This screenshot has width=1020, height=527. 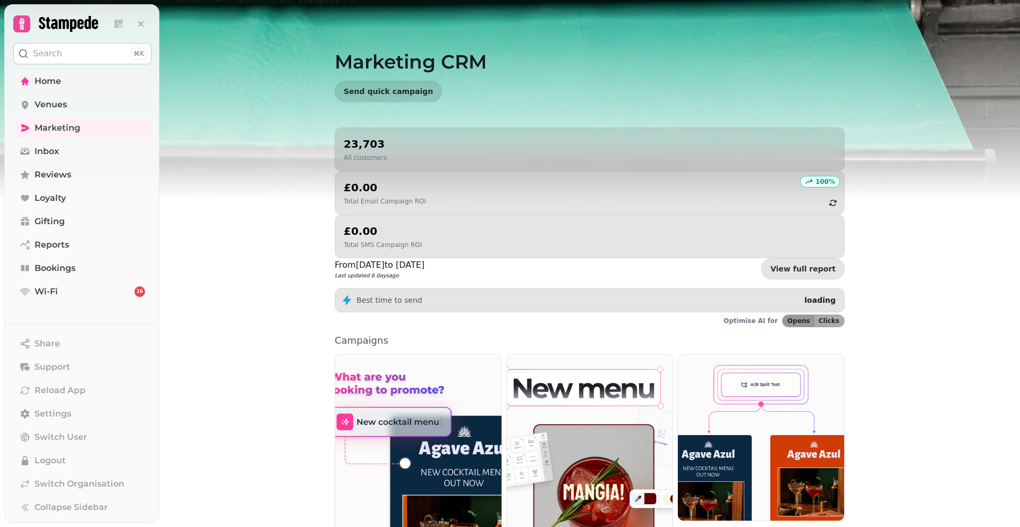 I want to click on p: All customers, so click(x=365, y=158).